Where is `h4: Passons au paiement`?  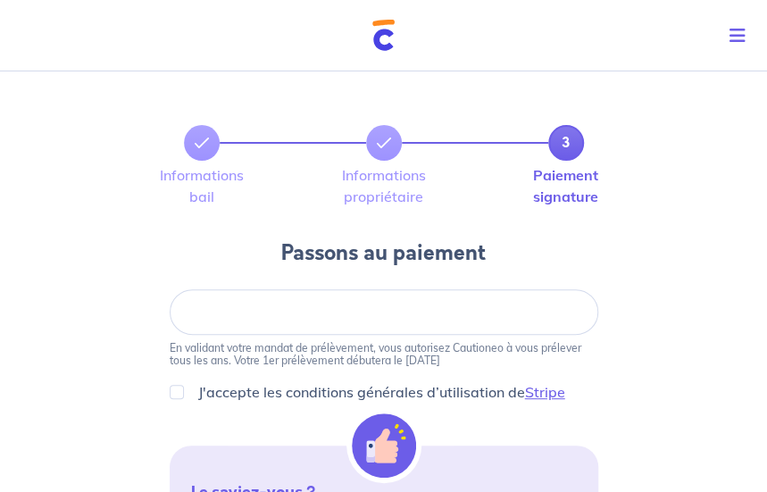
h4: Passons au paiement is located at coordinates (383, 254).